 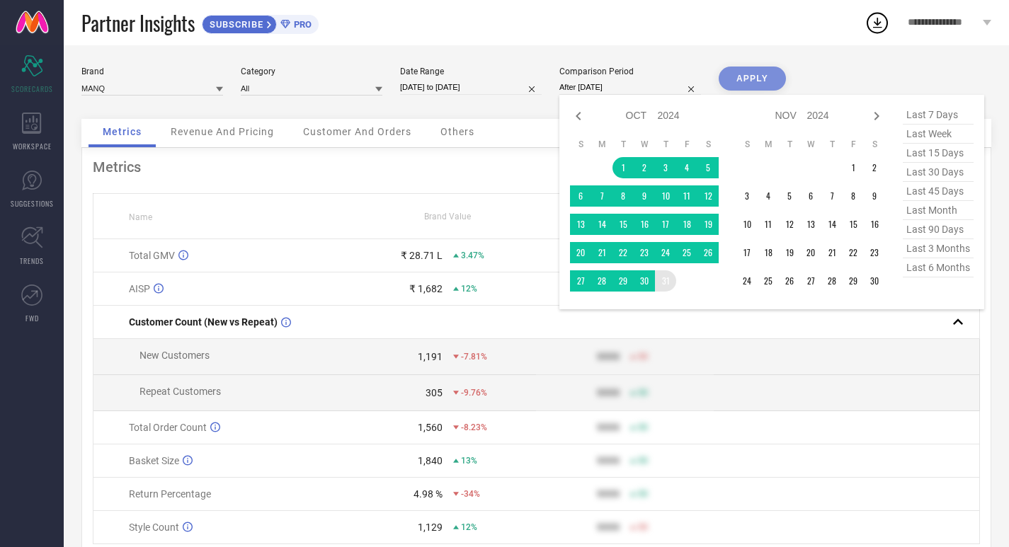 I want to click on span: last 90 days, so click(x=938, y=229).